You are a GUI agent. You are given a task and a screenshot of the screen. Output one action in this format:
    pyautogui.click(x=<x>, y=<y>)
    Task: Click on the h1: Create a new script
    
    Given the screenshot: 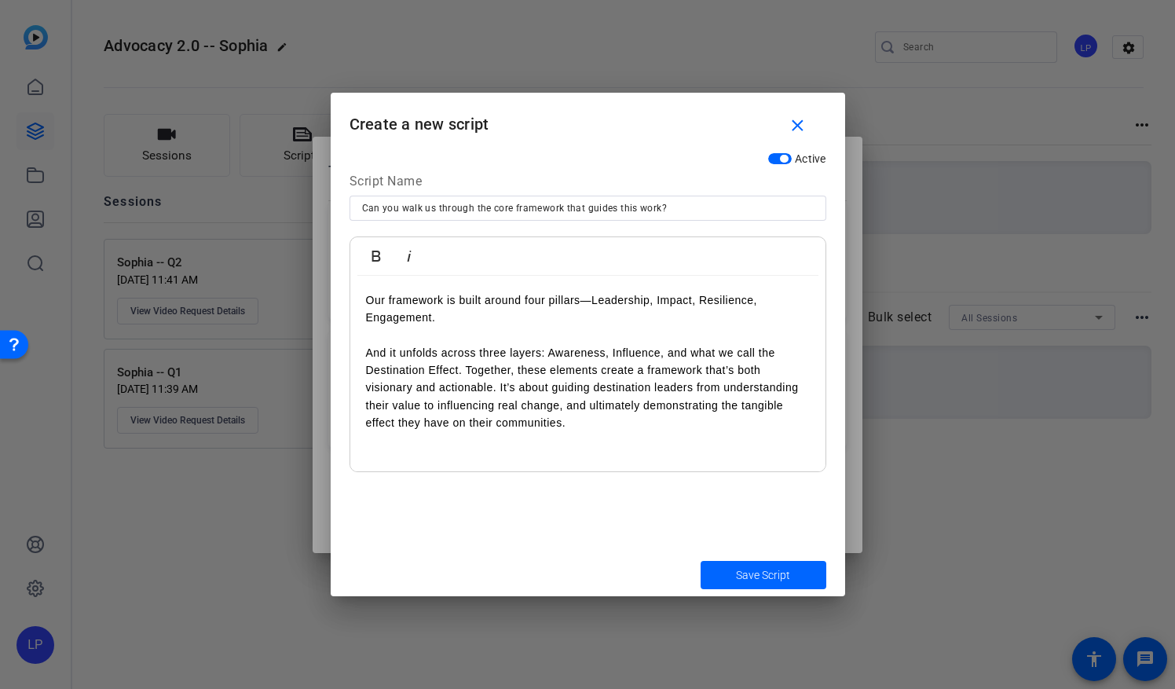 What is the action you would take?
    pyautogui.click(x=587, y=118)
    